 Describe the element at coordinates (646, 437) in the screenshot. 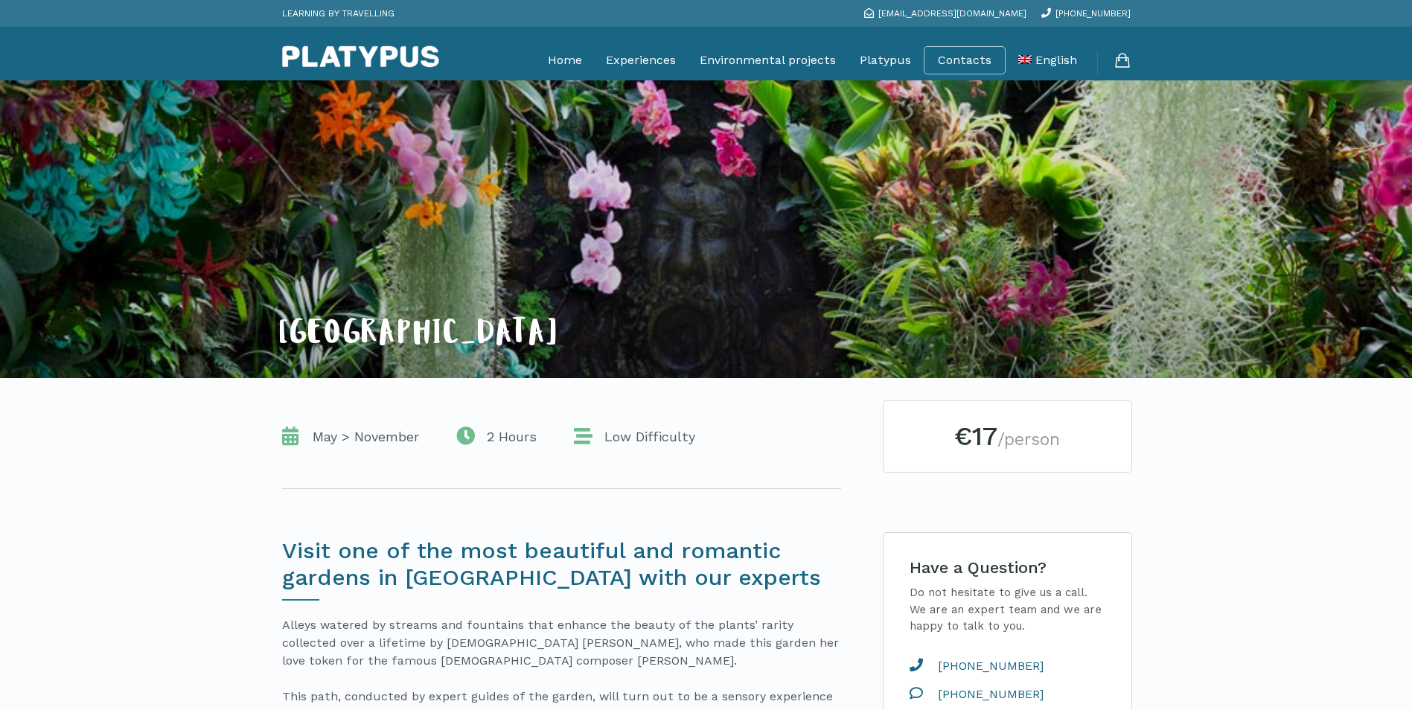

I see `span: Low Difficulty` at that location.